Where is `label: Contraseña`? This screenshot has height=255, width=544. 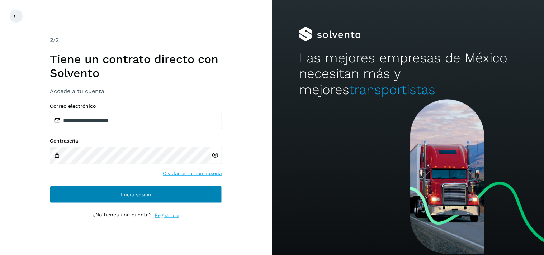
label: Contraseña is located at coordinates (136, 141).